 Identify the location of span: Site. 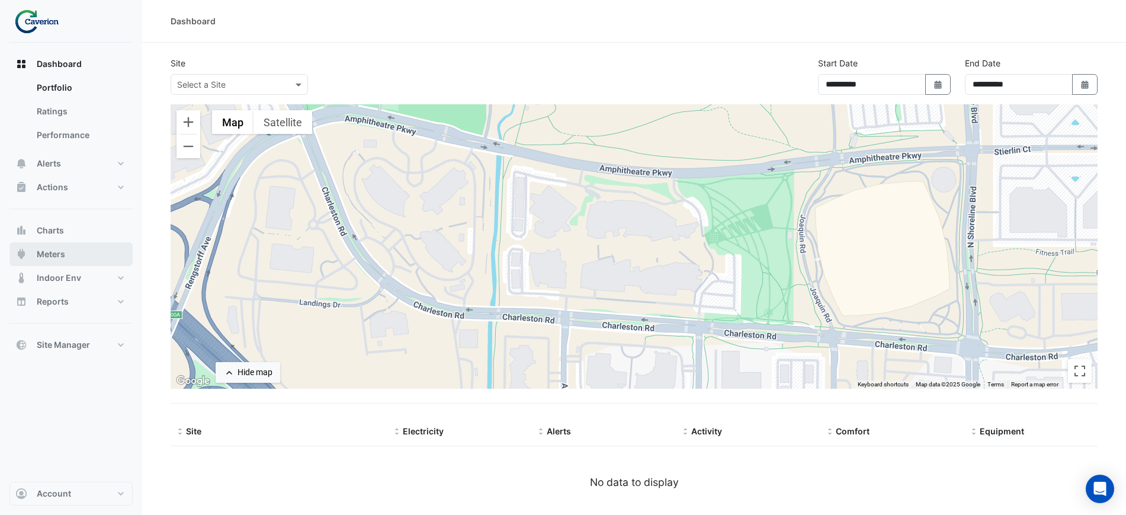
(194, 431).